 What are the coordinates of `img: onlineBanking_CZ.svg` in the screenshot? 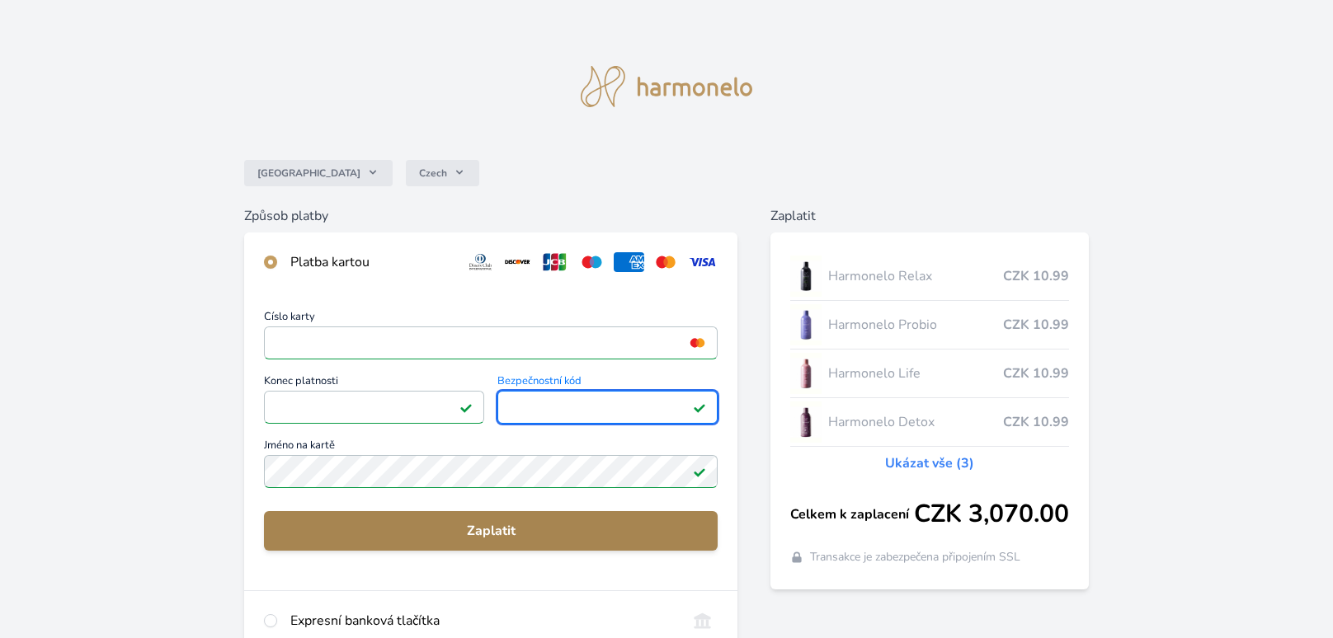 It's located at (702, 621).